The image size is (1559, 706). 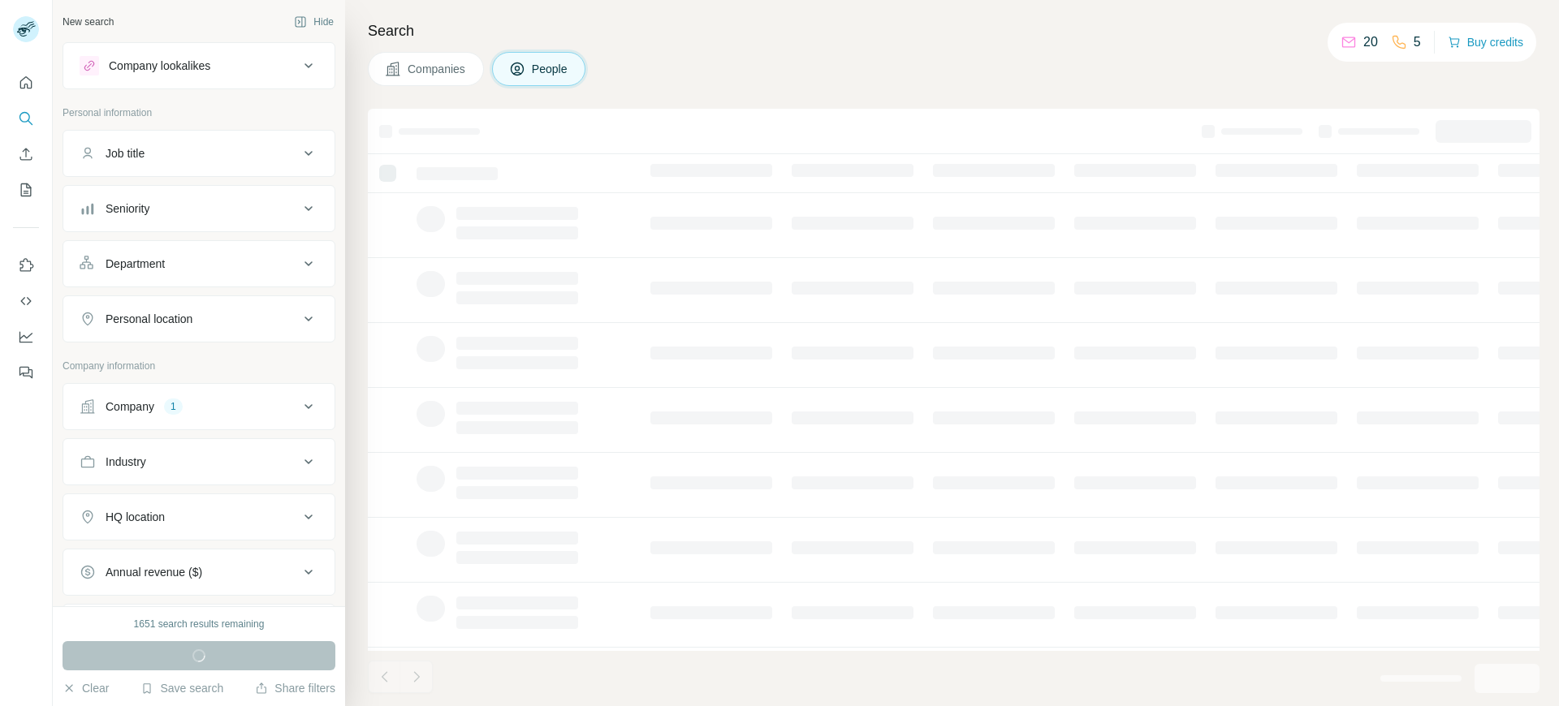 I want to click on p: Company information, so click(x=199, y=366).